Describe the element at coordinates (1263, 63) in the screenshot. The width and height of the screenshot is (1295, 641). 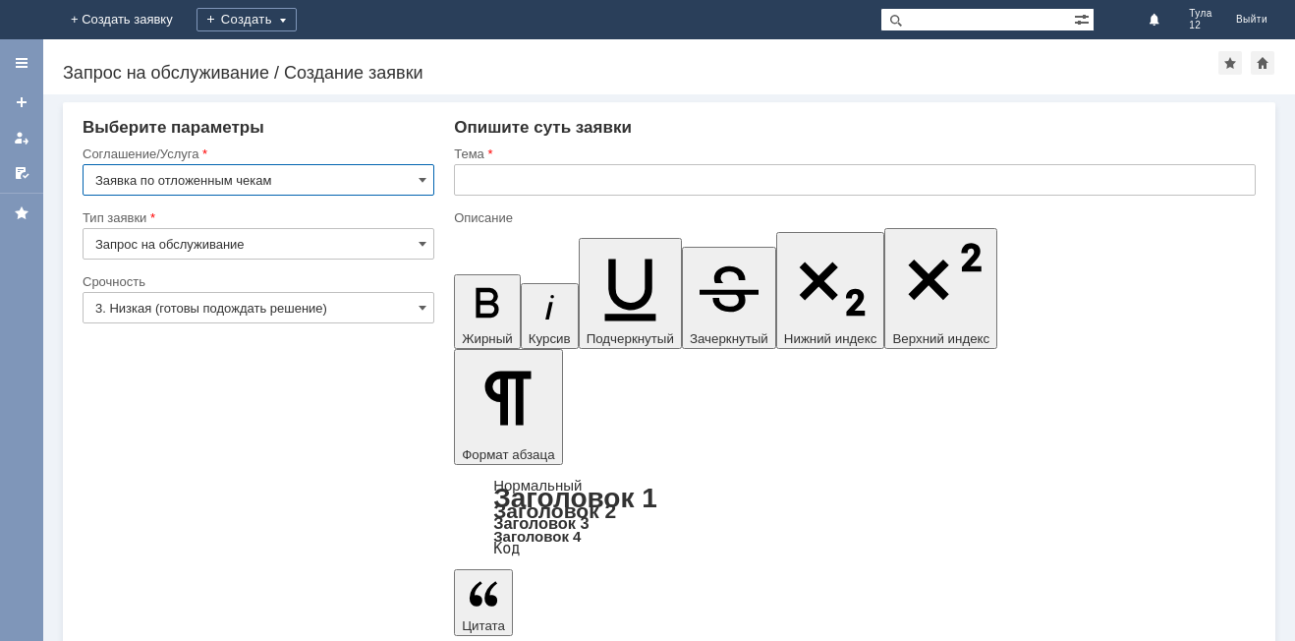
I see `div: Сделать домашней страницей` at that location.